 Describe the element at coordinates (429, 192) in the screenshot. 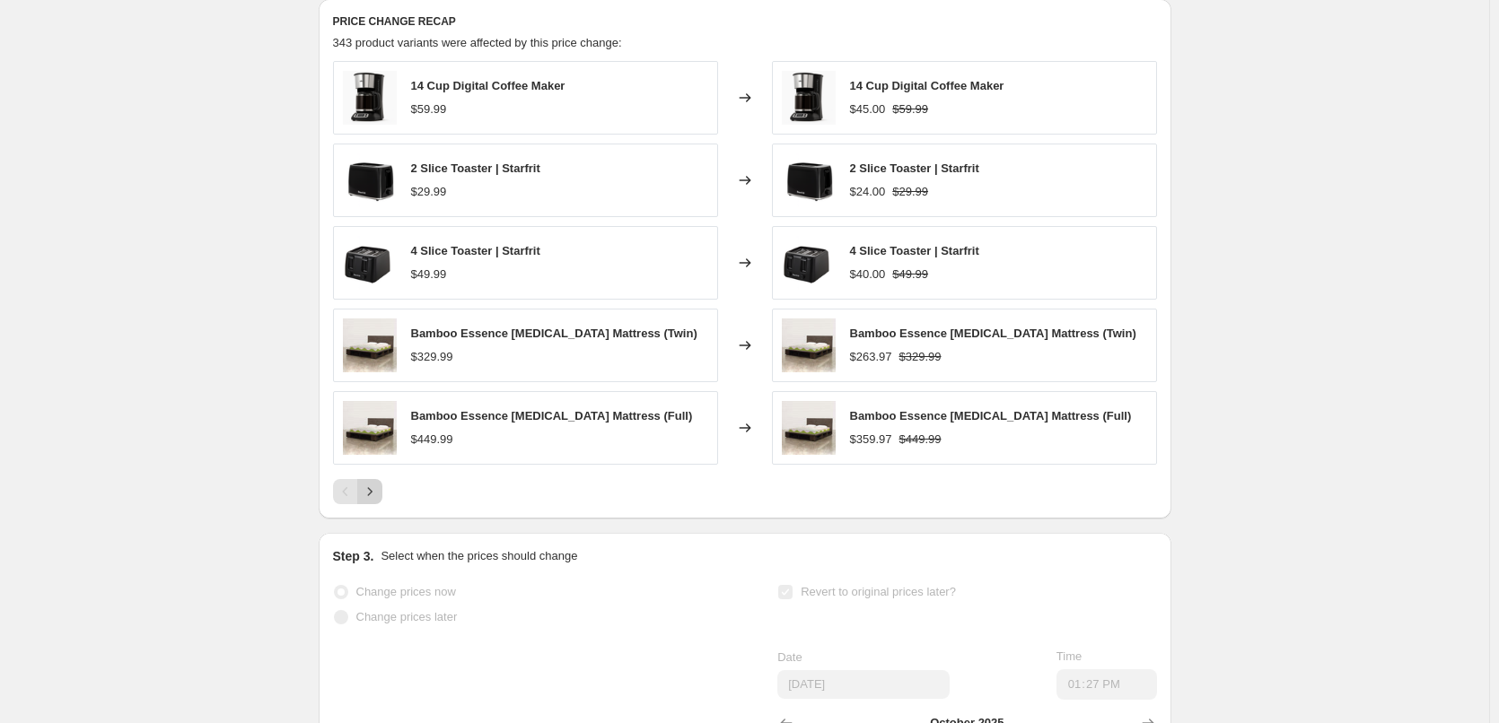

I see `div: $29.99` at that location.